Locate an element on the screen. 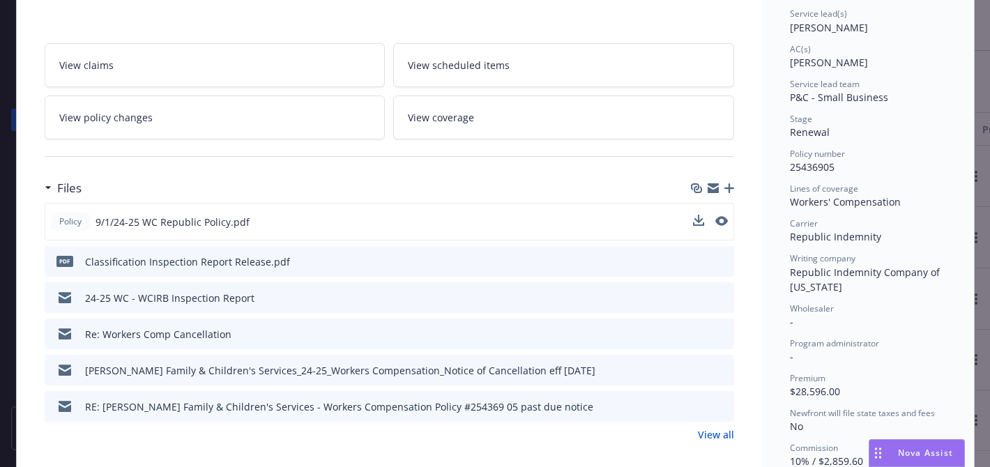 This screenshot has height=467, width=990. span: 25436905 is located at coordinates (812, 167).